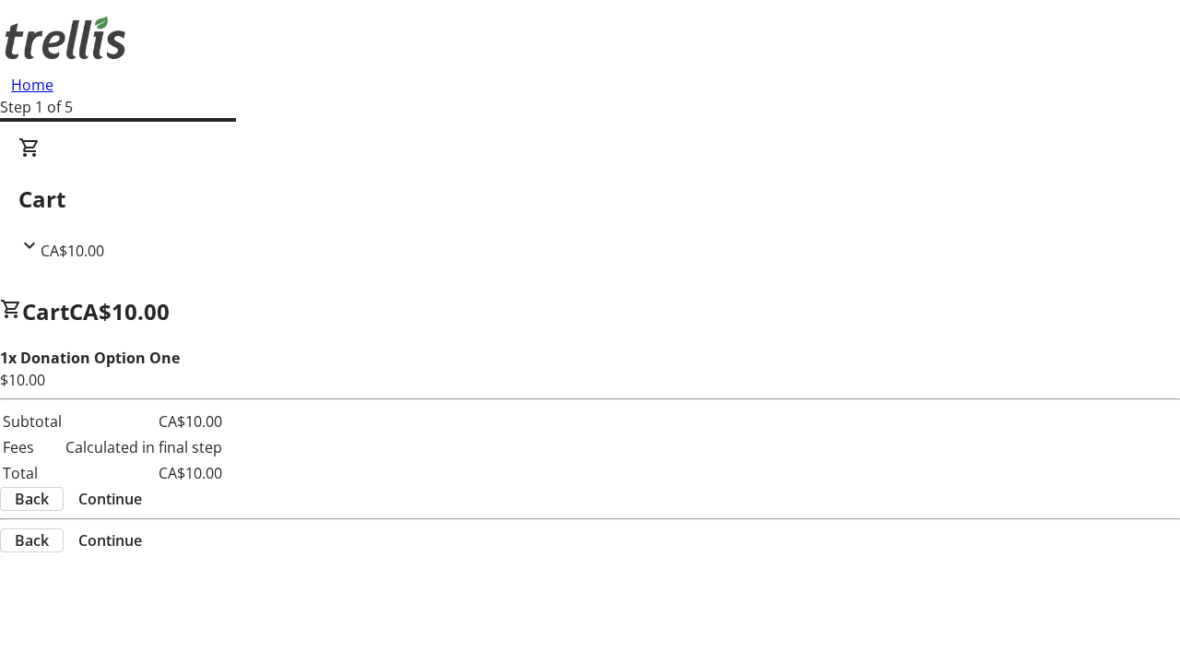 This screenshot has width=1180, height=664. I want to click on td: Calculated in final step, so click(144, 447).